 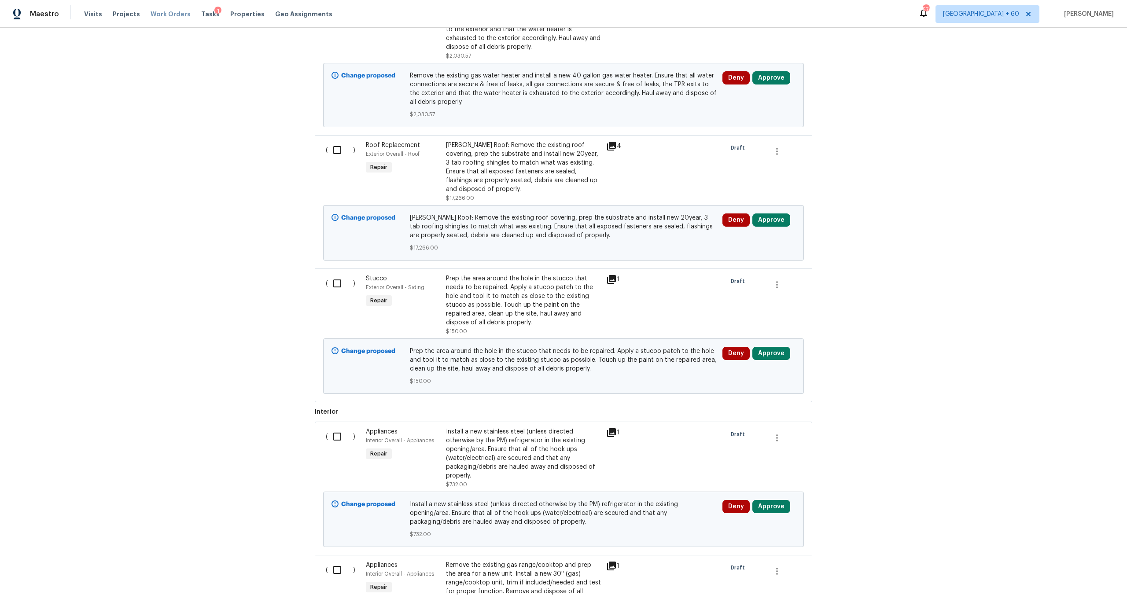 What do you see at coordinates (564, 89) in the screenshot?
I see `span: Remove the existing gas water heater and install a new 40 gallon gas water heater. Ensure that al...` at bounding box center [564, 89].